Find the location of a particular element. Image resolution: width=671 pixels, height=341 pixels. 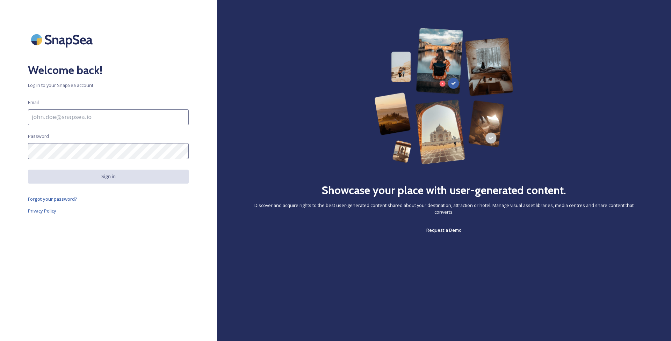

span: Discover and acquire rights to the best user-generated content shared about your destination, att... is located at coordinates (444, 209).